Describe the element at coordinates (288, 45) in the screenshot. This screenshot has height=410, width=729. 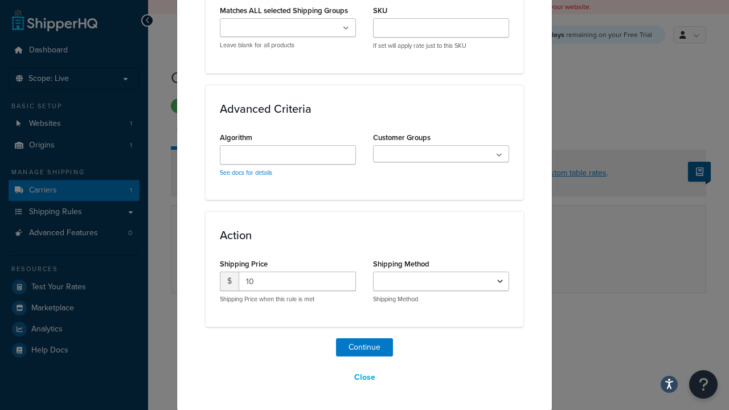
I see `p: Leave blank for all products` at that location.